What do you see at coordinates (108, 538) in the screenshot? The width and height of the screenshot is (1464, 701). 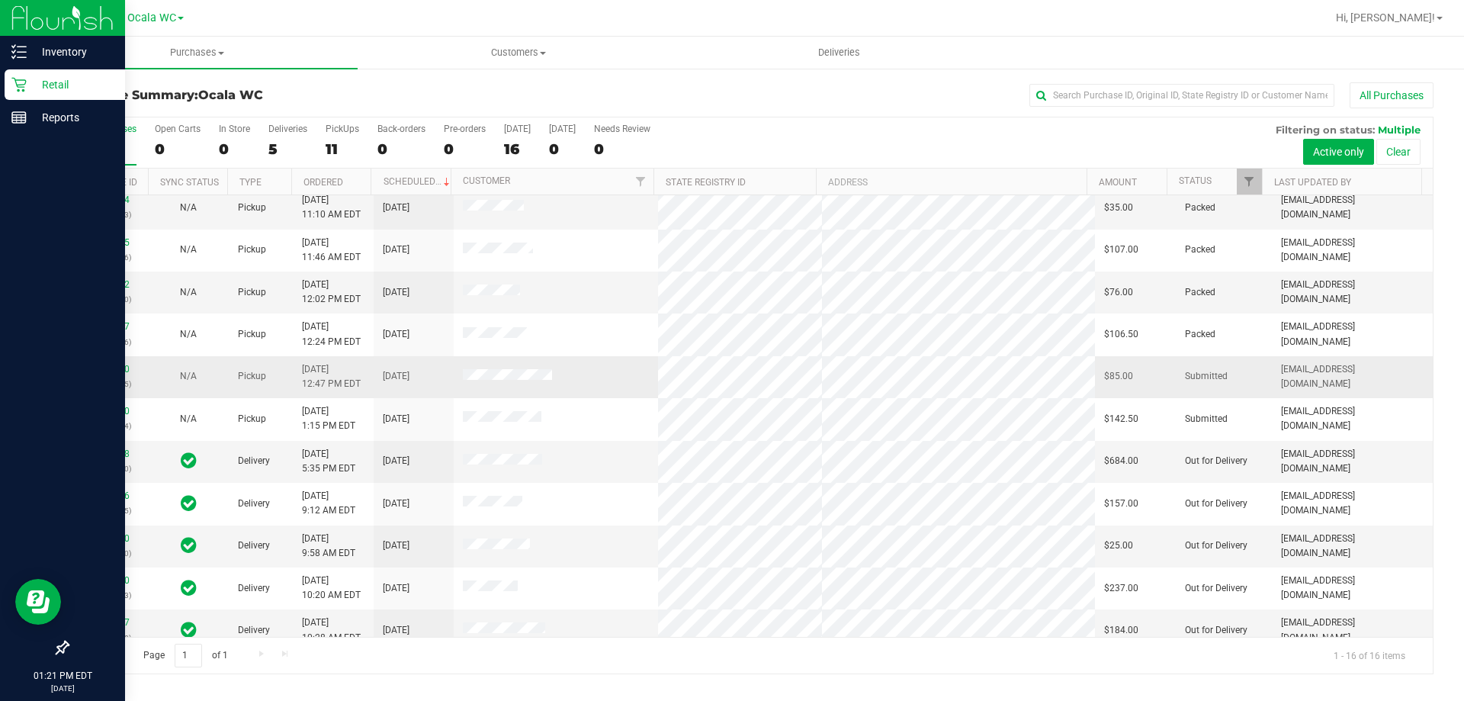 I see `a: 11827140` at bounding box center [108, 538].